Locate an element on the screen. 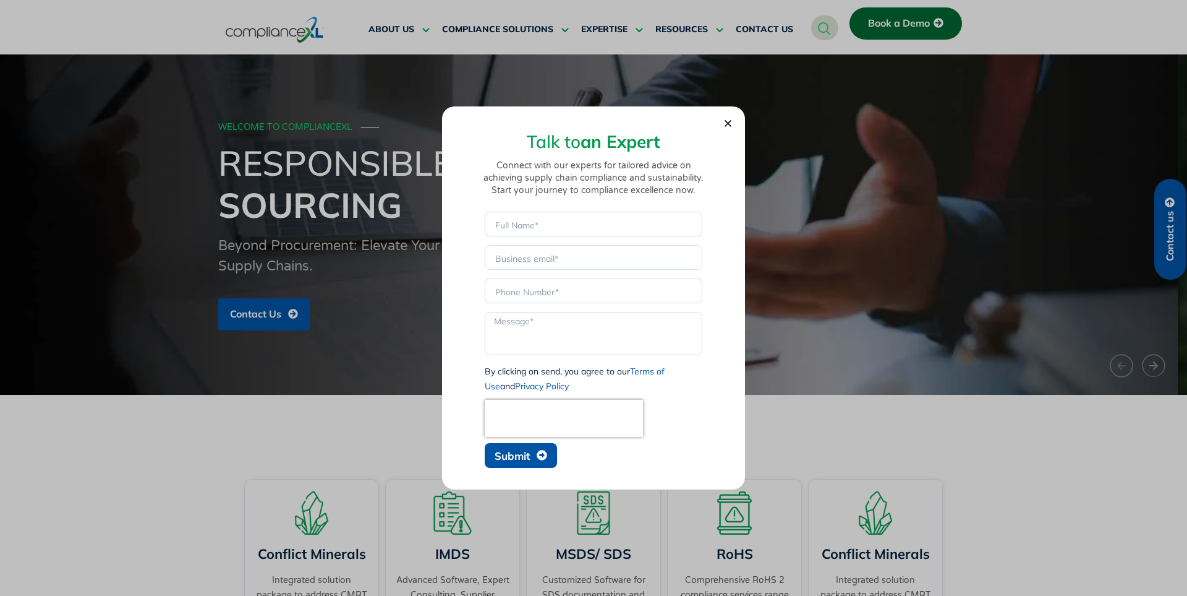 The width and height of the screenshot is (1187, 596). input: Full Name* is located at coordinates (594, 224).